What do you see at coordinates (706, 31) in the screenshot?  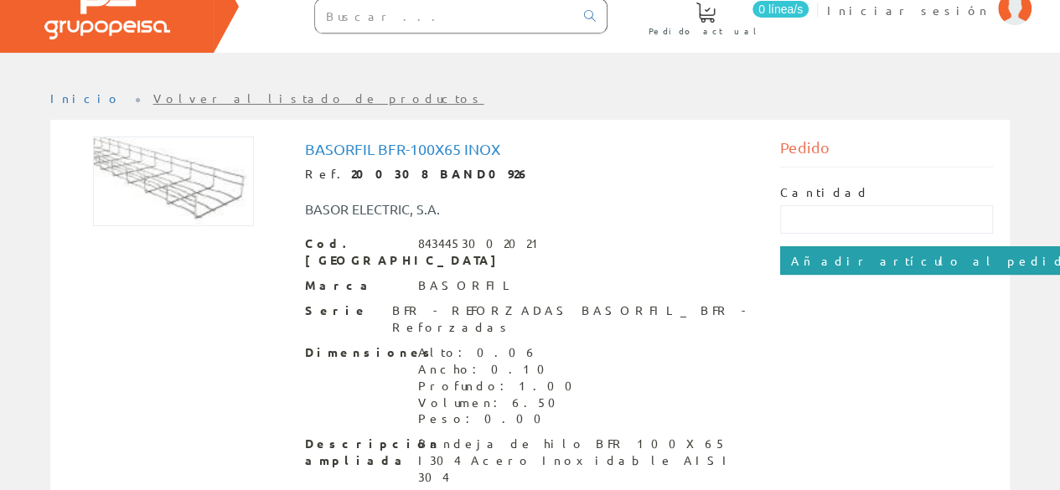 I see `span: Pedido actual` at bounding box center [706, 31].